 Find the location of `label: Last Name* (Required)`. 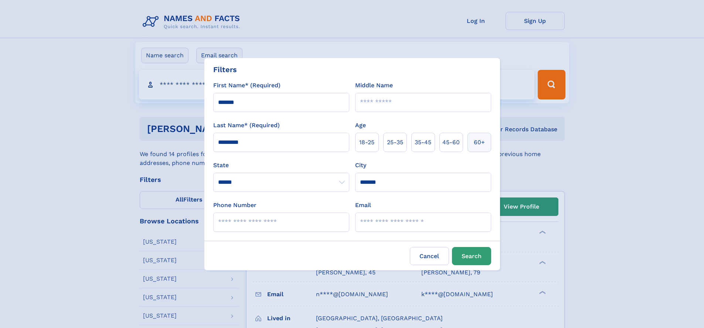

label: Last Name* (Required) is located at coordinates (247, 125).